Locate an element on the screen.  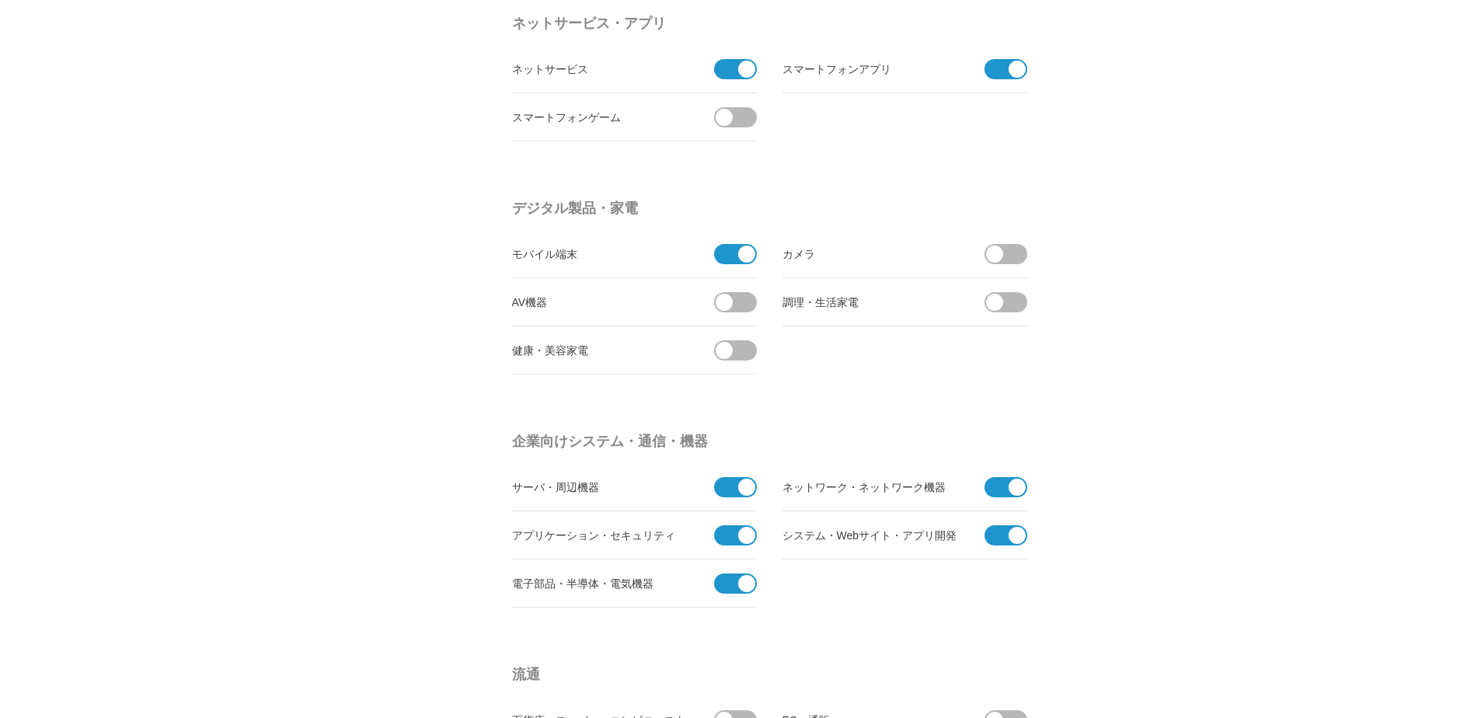
div: ネットサービス is located at coordinates (599, 68).